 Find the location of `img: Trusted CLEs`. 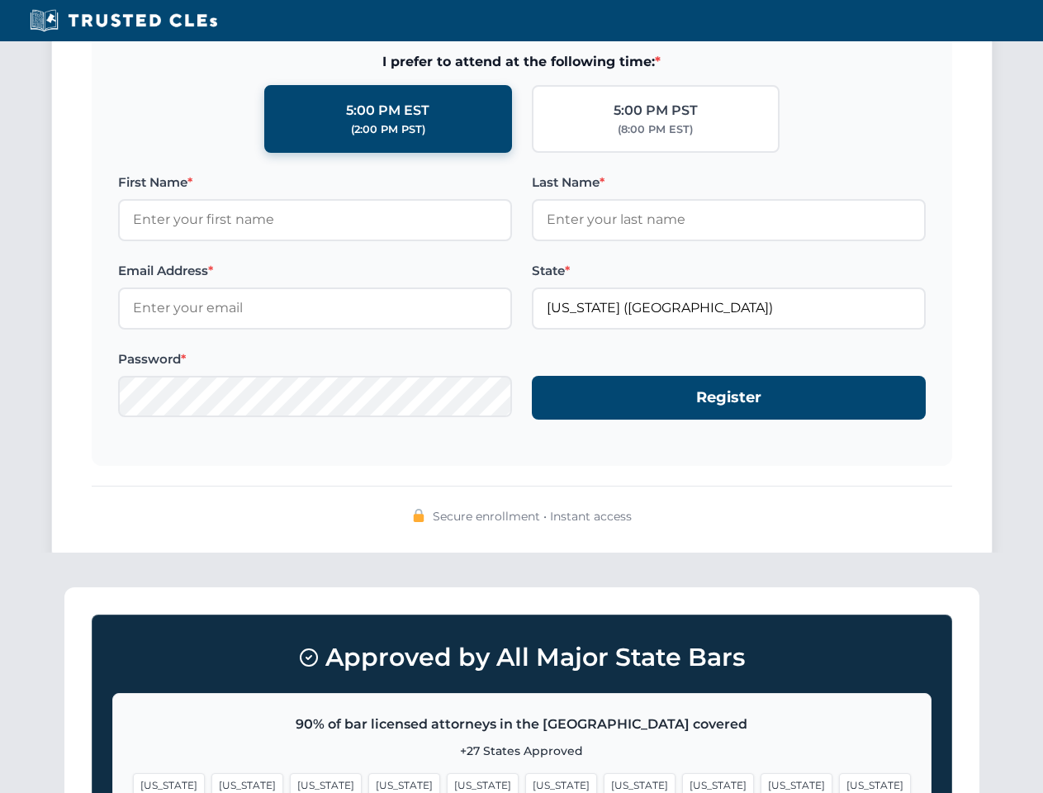

img: Trusted CLEs is located at coordinates (123, 21).